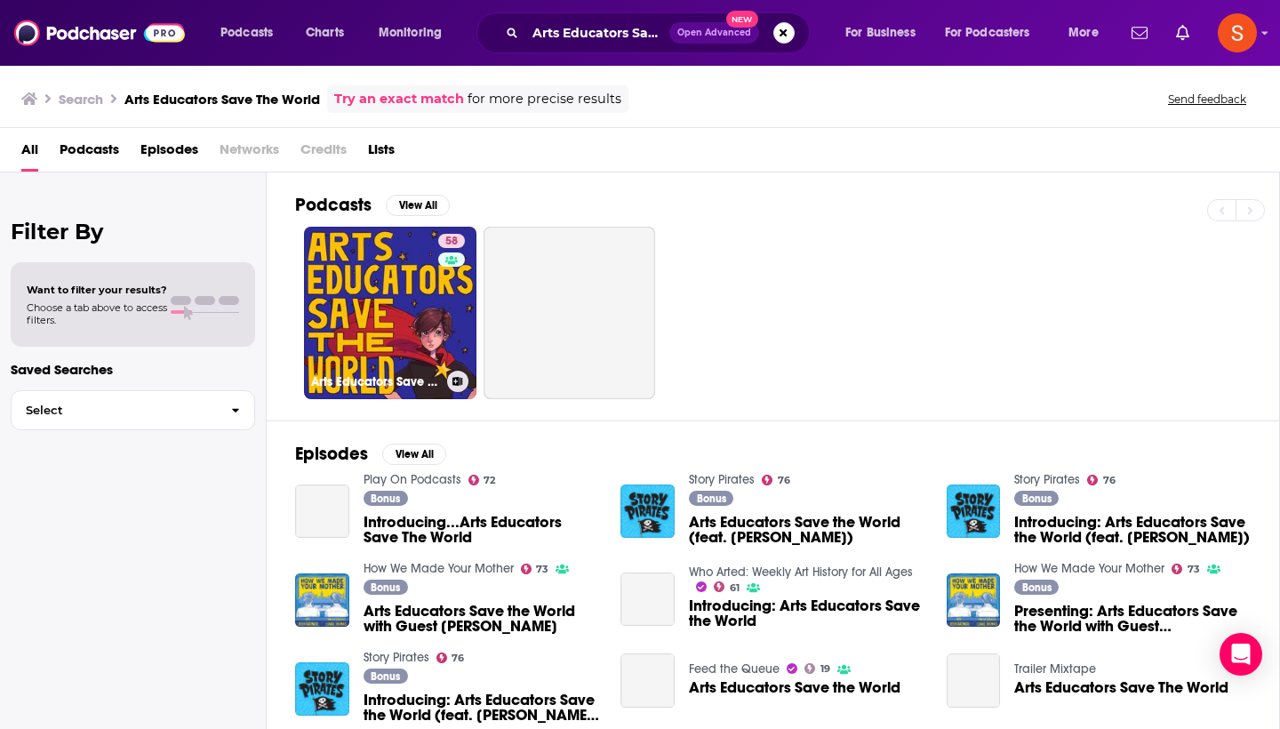 The image size is (1280, 729). I want to click on a: Introducing: Arts Educators Save the World, so click(807, 613).